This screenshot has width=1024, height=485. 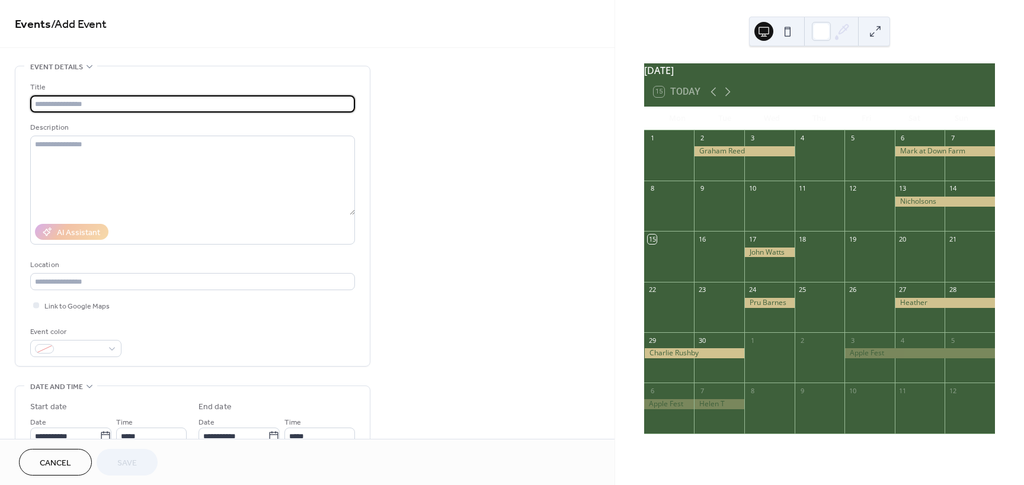 I want to click on div: Mark at Down Farm, so click(x=944, y=151).